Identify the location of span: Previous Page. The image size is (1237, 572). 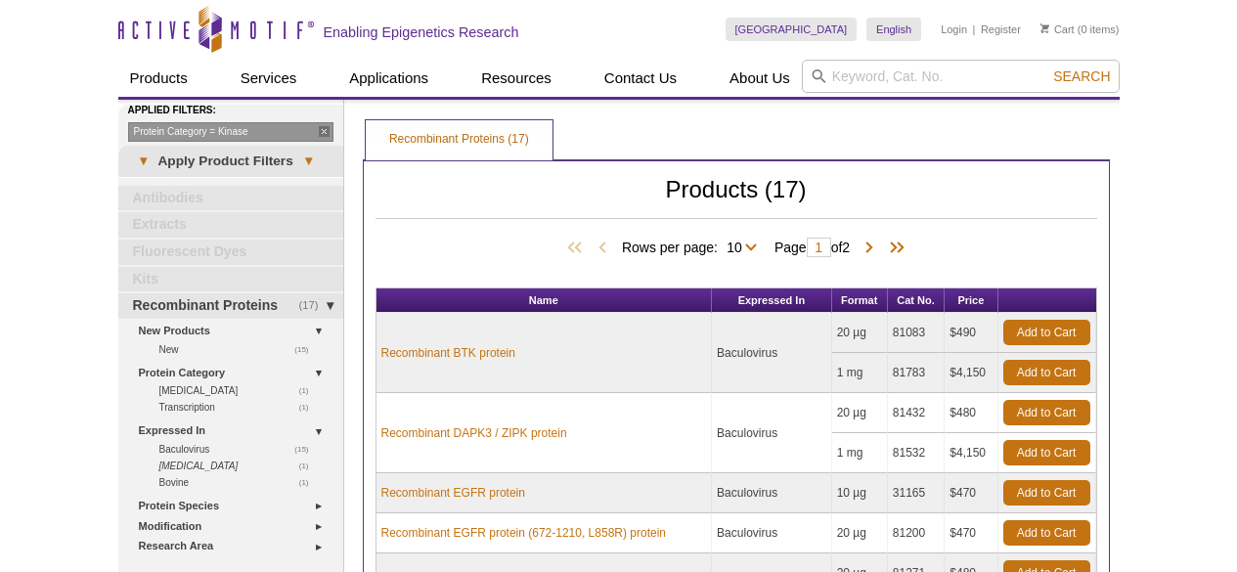
(602, 248).